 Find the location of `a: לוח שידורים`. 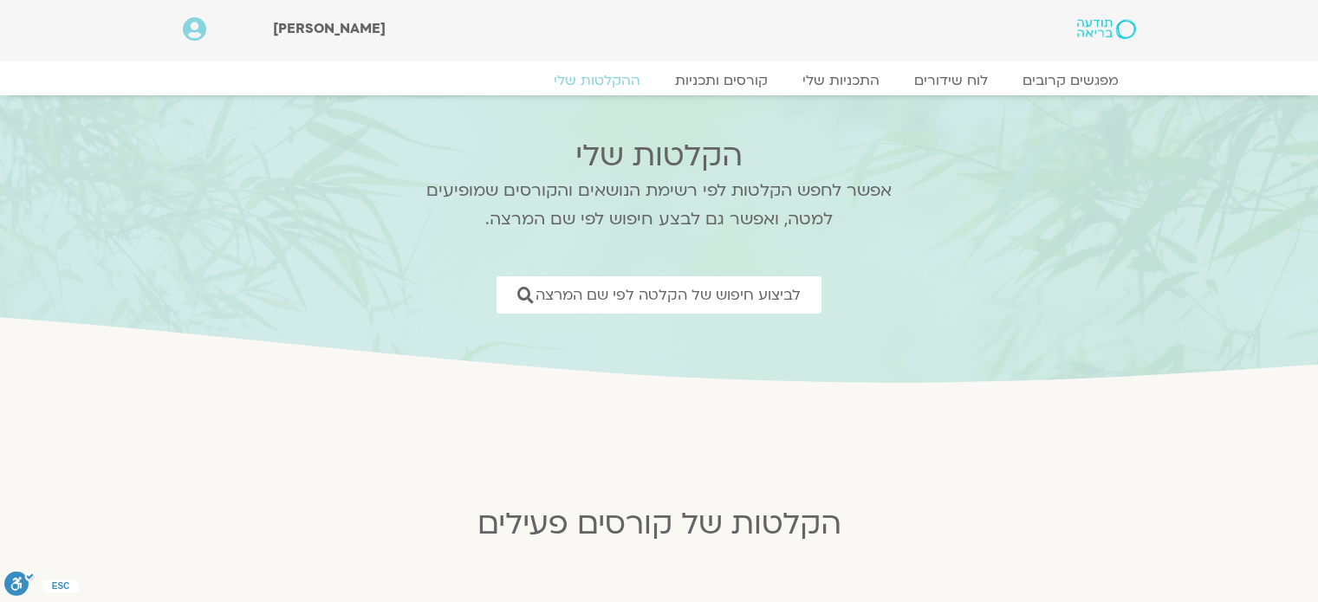

a: לוח שידורים is located at coordinates (950, 81).